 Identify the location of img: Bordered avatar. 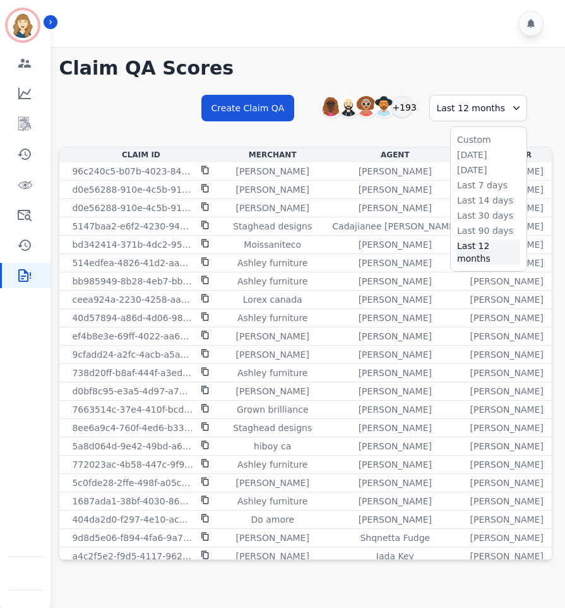
(23, 25).